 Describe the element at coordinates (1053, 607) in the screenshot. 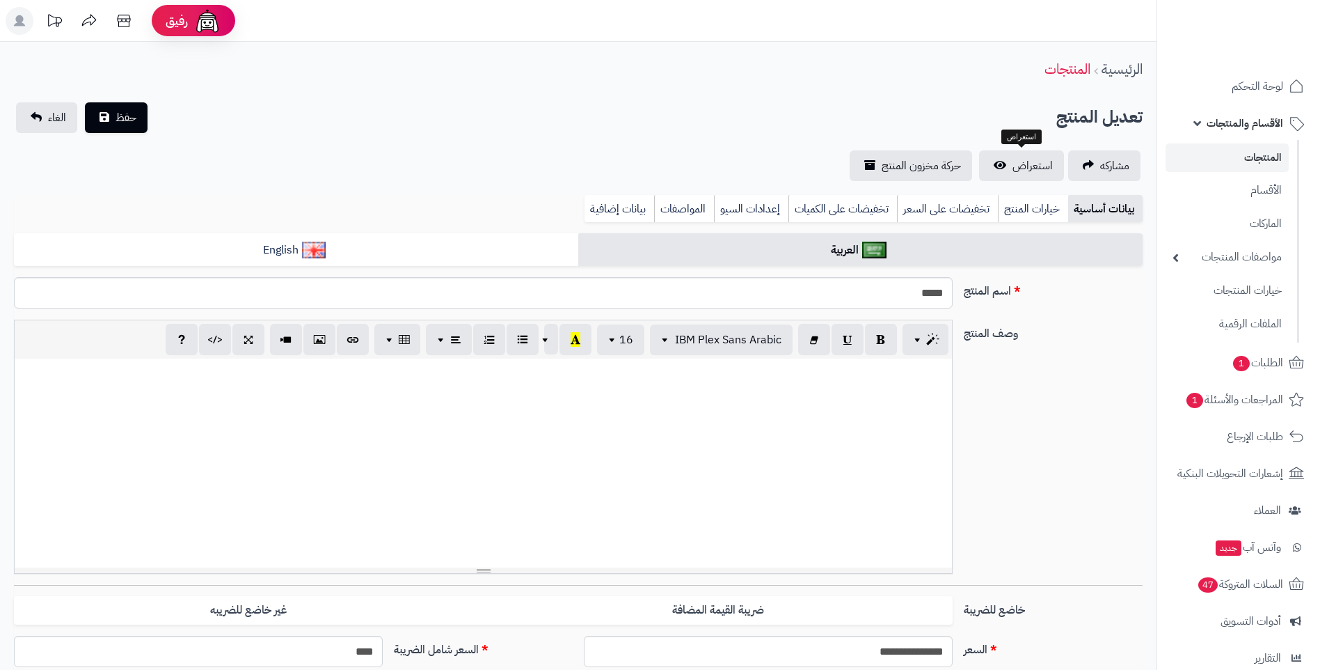

I see `label: خاضع للضريبة` at that location.